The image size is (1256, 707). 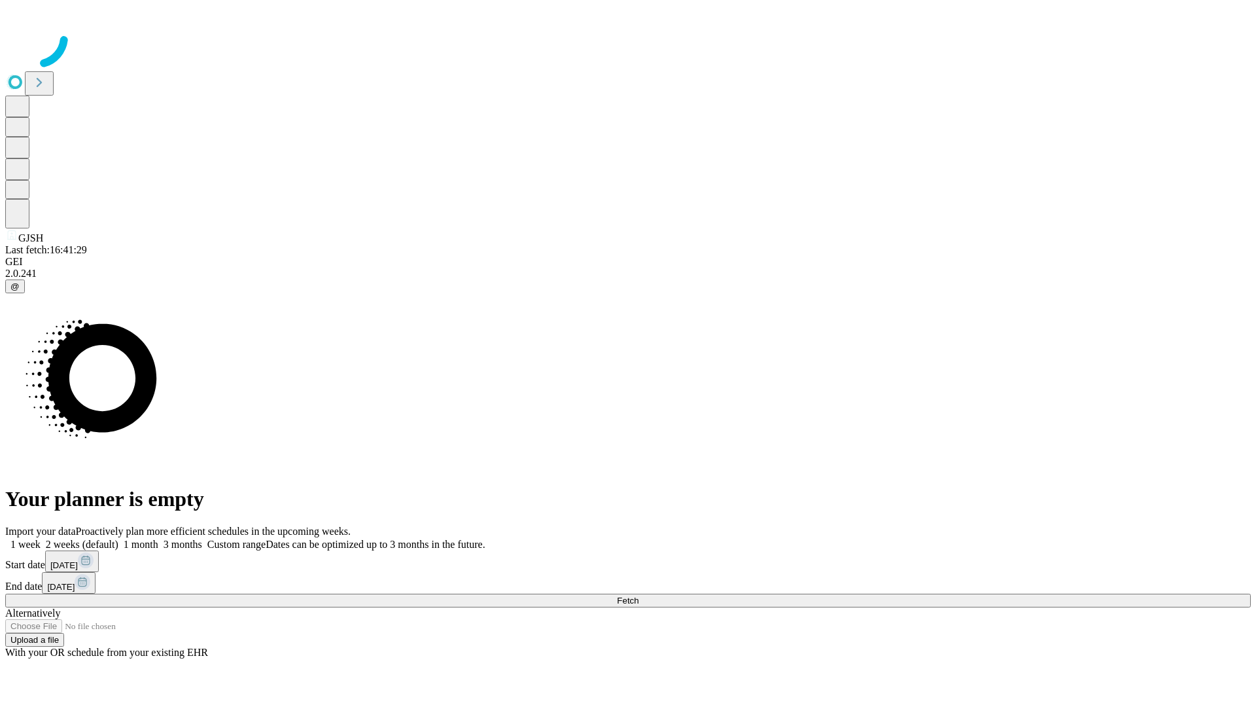 I want to click on span: Proactively plan more efficient schedules in the upcoming weeks., so click(x=213, y=531).